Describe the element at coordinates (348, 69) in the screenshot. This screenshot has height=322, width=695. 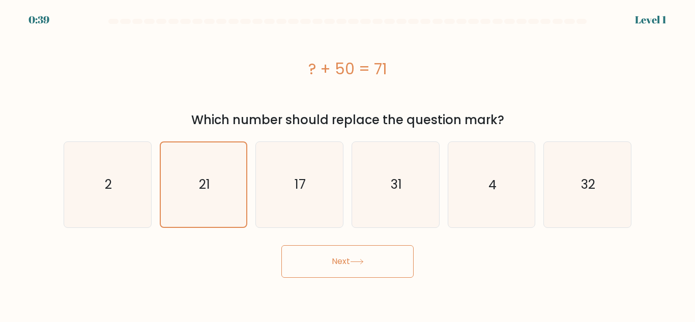
I see `div: ? + 50 = 71` at that location.